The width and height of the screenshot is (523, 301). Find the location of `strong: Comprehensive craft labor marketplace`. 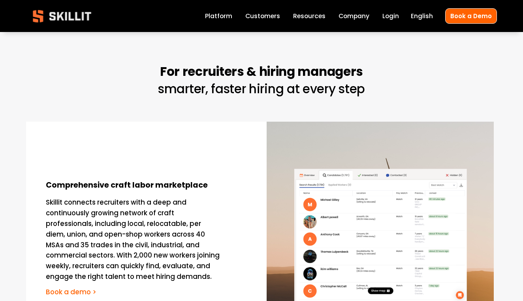

strong: Comprehensive craft labor marketplace is located at coordinates (127, 186).